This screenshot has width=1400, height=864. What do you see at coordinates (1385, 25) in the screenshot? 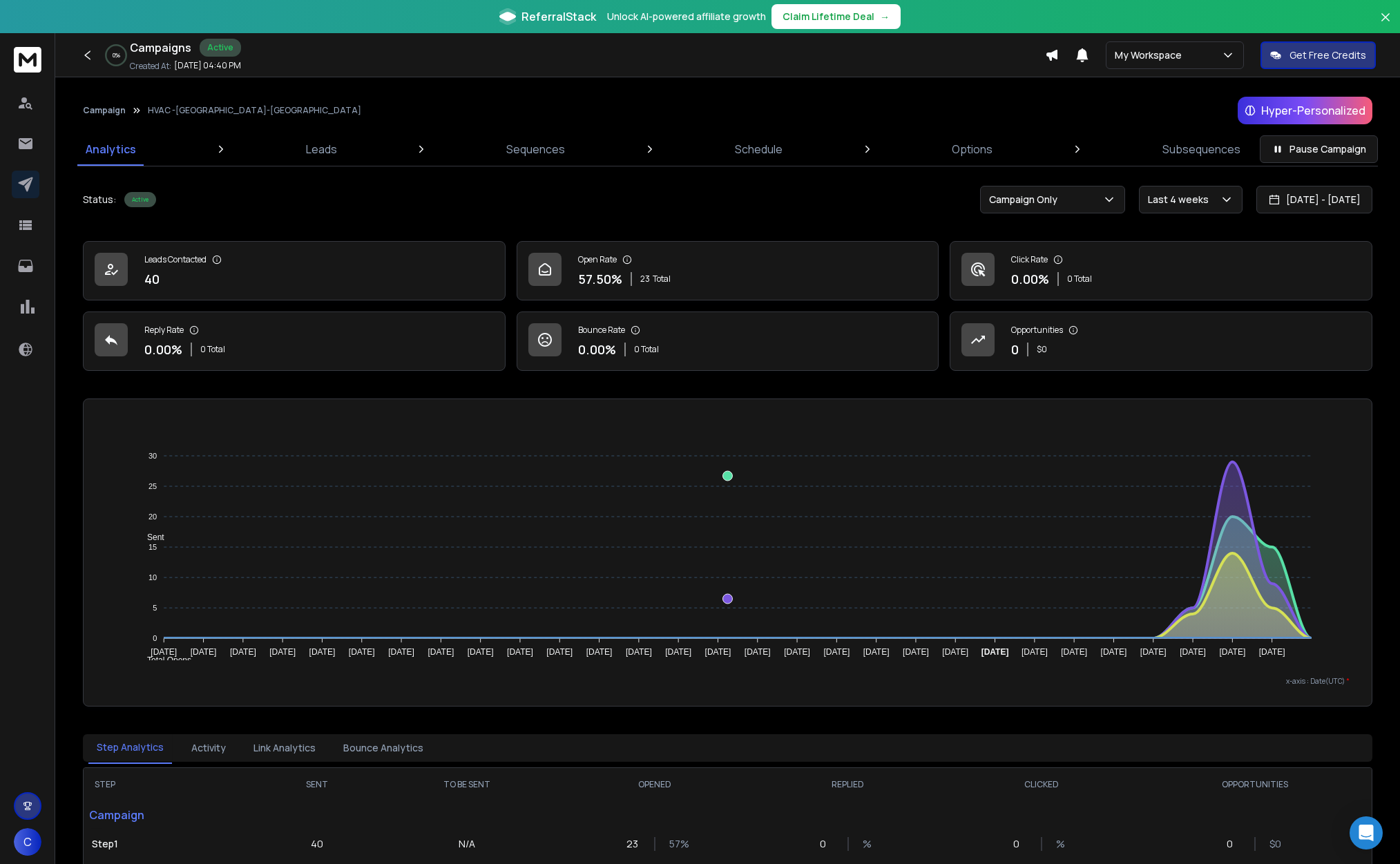
I see `button: Close banner` at bounding box center [1385, 25].